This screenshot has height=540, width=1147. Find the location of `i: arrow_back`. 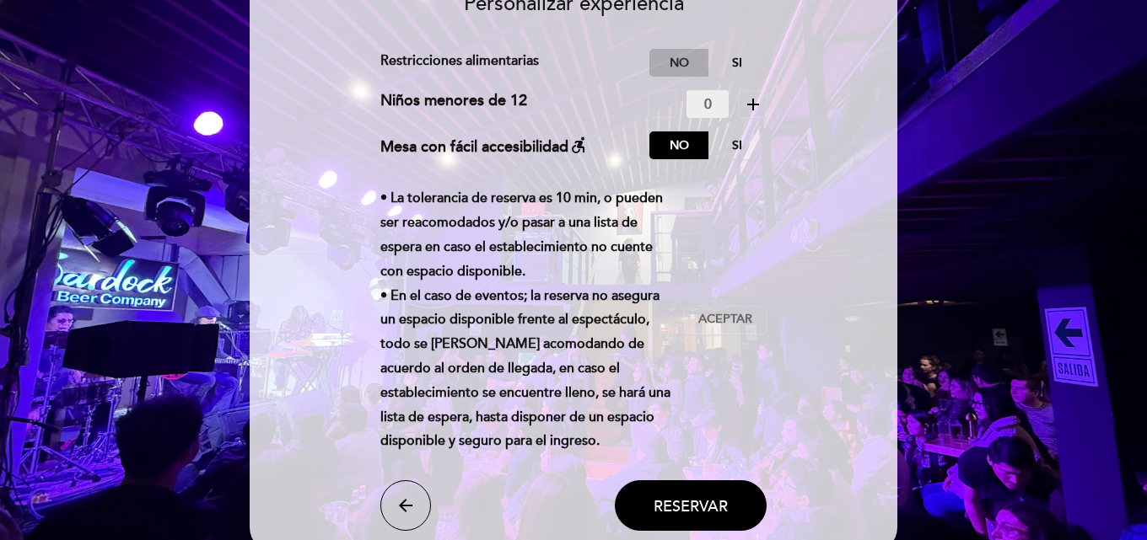

i: arrow_back is located at coordinates (406, 506).